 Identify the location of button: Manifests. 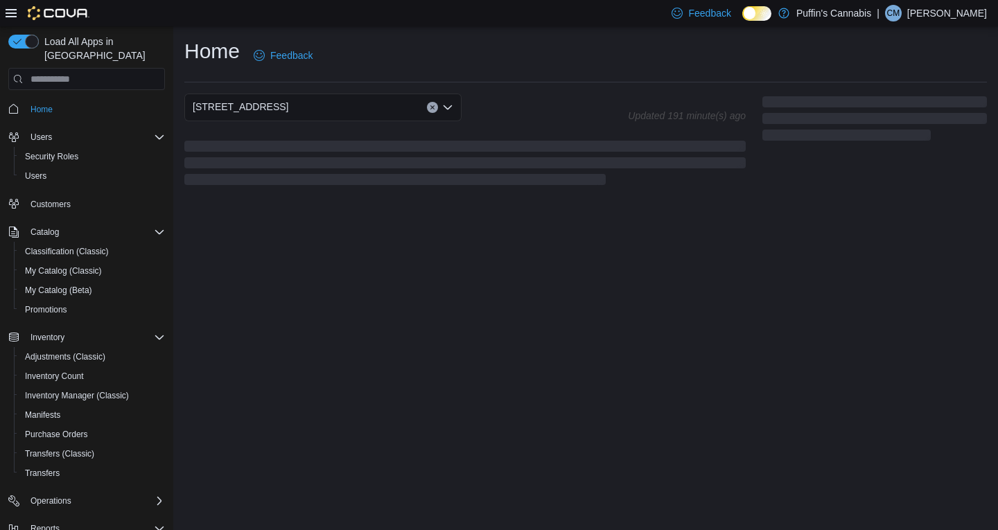
(92, 415).